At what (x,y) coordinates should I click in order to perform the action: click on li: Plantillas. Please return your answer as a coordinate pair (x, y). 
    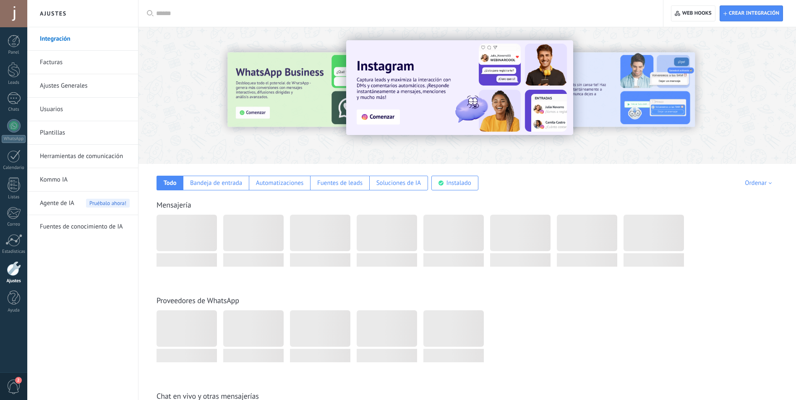
    Looking at the image, I should click on (83, 133).